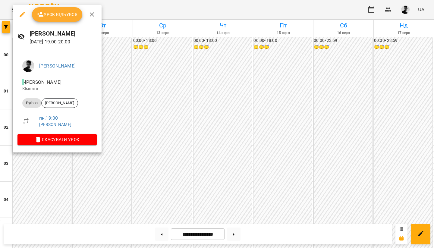  Describe the element at coordinates (32, 103) in the screenshot. I see `span: Python` at that location.